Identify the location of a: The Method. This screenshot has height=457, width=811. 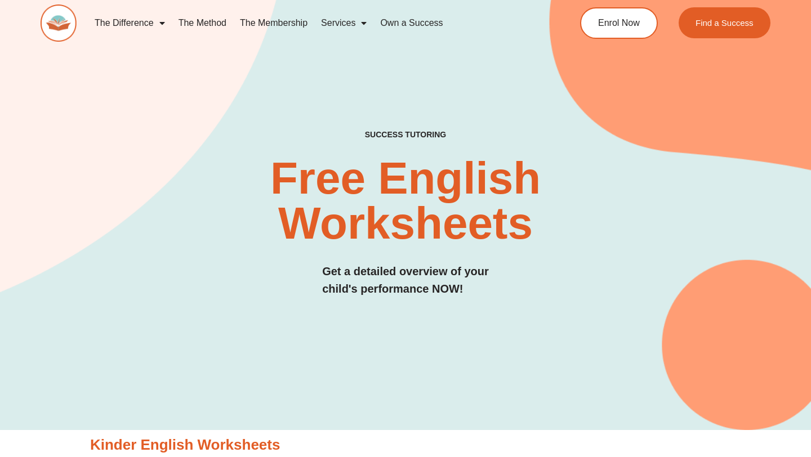
(202, 23).